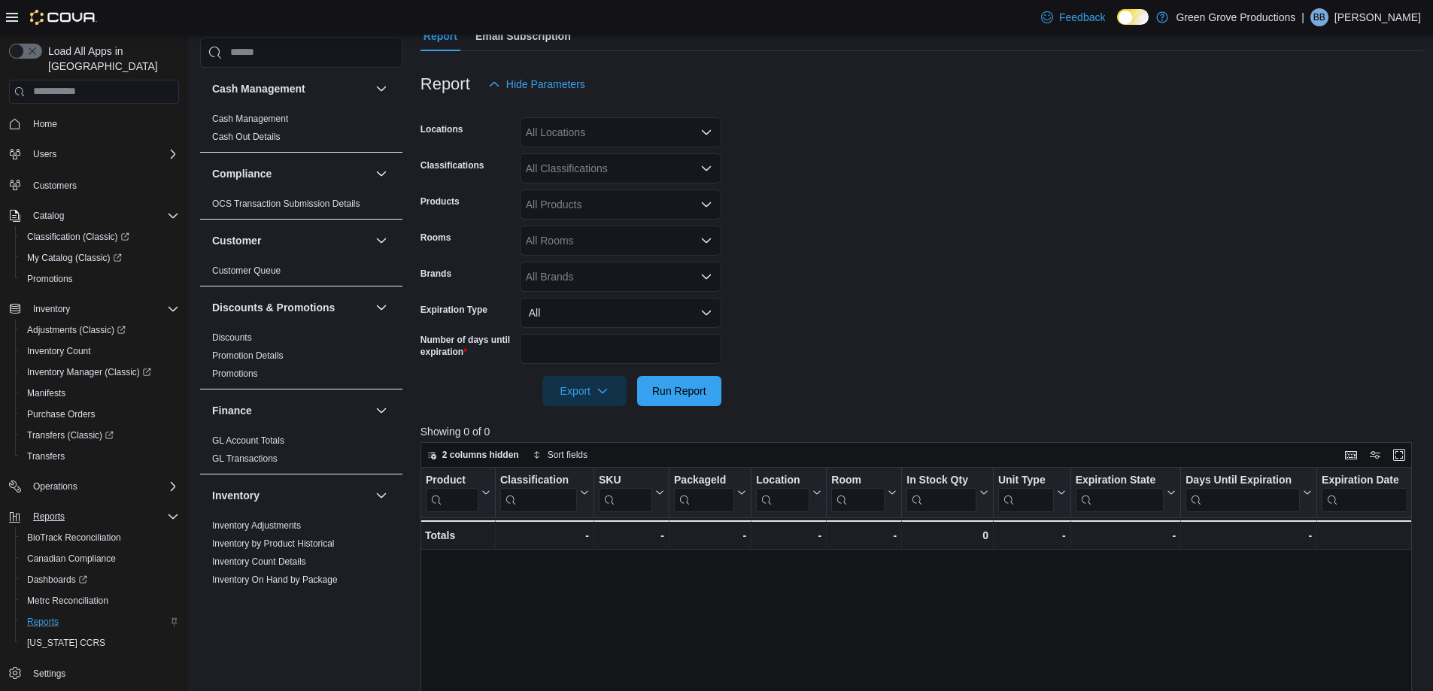 This screenshot has height=691, width=1433. Describe the element at coordinates (457, 536) in the screenshot. I see `div: Totals` at that location.